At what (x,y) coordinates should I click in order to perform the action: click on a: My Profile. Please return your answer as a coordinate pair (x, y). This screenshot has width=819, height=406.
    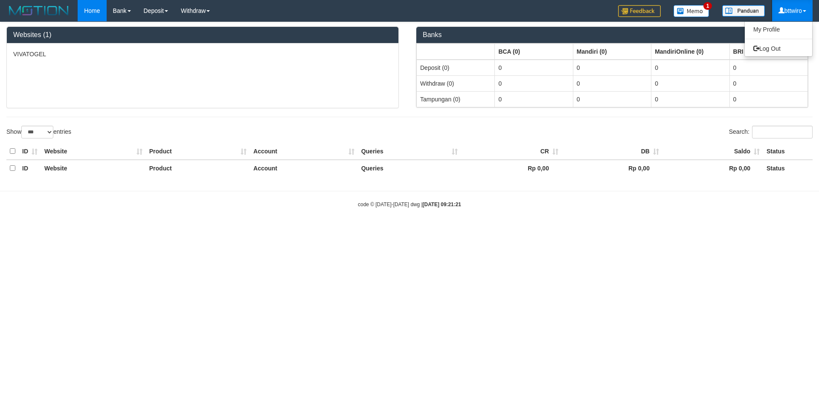
    Looking at the image, I should click on (778, 29).